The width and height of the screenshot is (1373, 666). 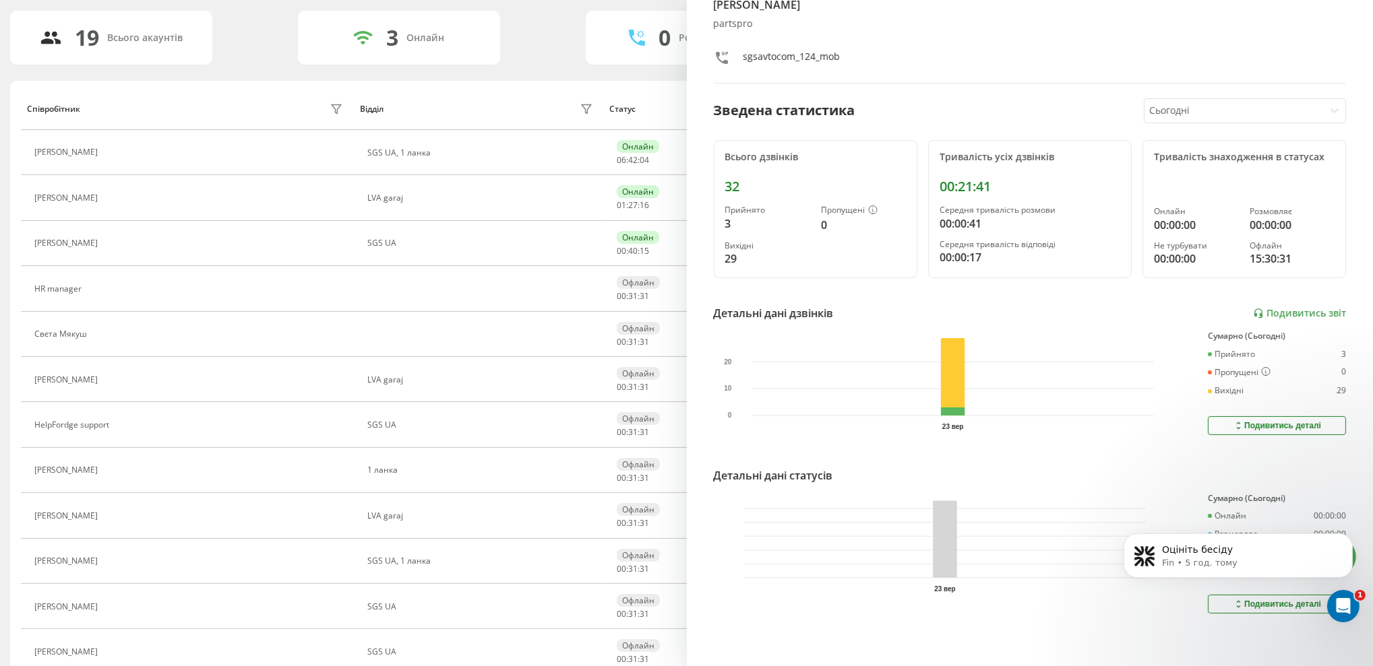 I want to click on div: 15:30:31, so click(x=1292, y=259).